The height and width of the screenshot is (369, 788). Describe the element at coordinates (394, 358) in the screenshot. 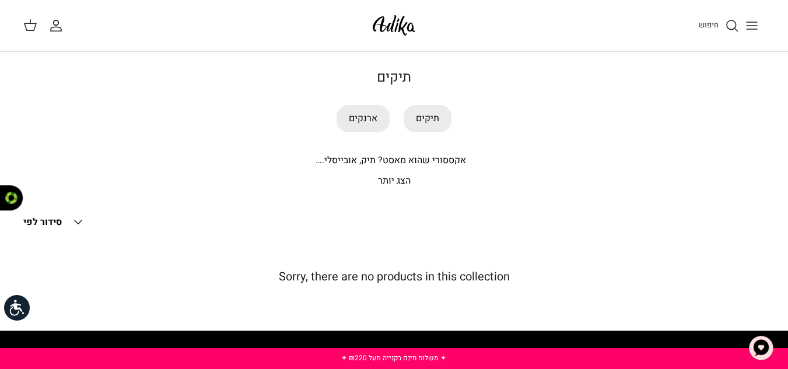

I see `a: ✦ משלוח חינם בקנייה מעל ₪220 ✦` at that location.